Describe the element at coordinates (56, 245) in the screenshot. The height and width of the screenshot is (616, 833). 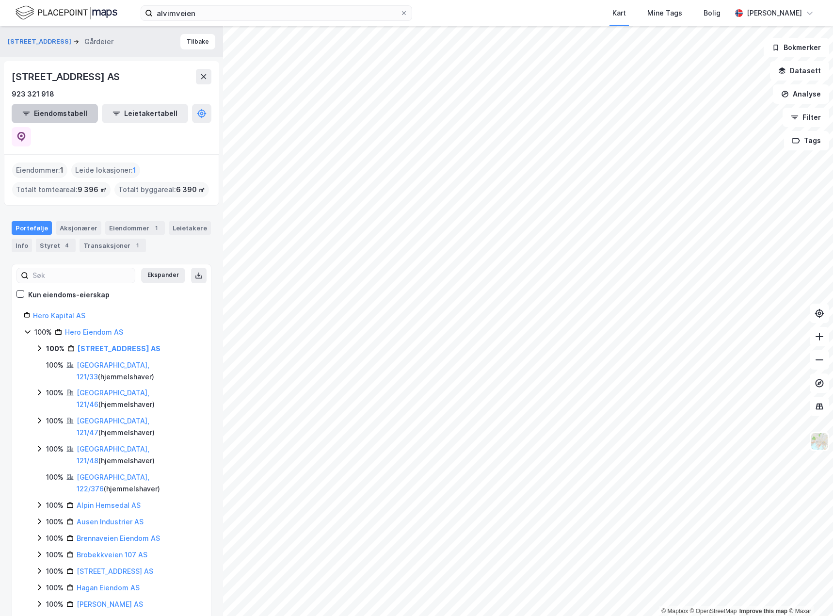
I see `div: Styret` at that location.